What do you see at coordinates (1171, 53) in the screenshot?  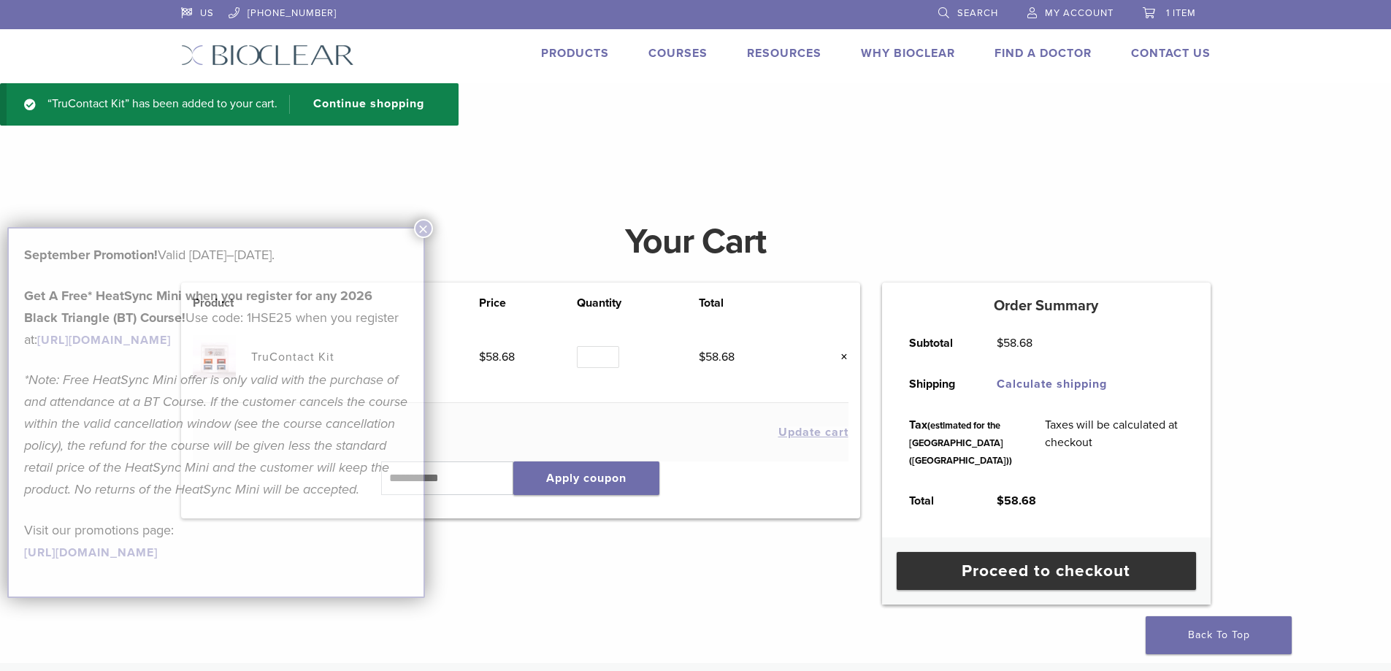 I see `a: Contact Us` at bounding box center [1171, 53].